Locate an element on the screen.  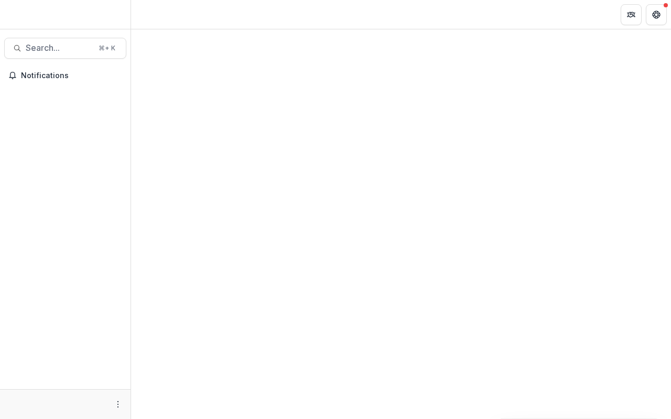
div: ⌘ + K is located at coordinates (107, 48).